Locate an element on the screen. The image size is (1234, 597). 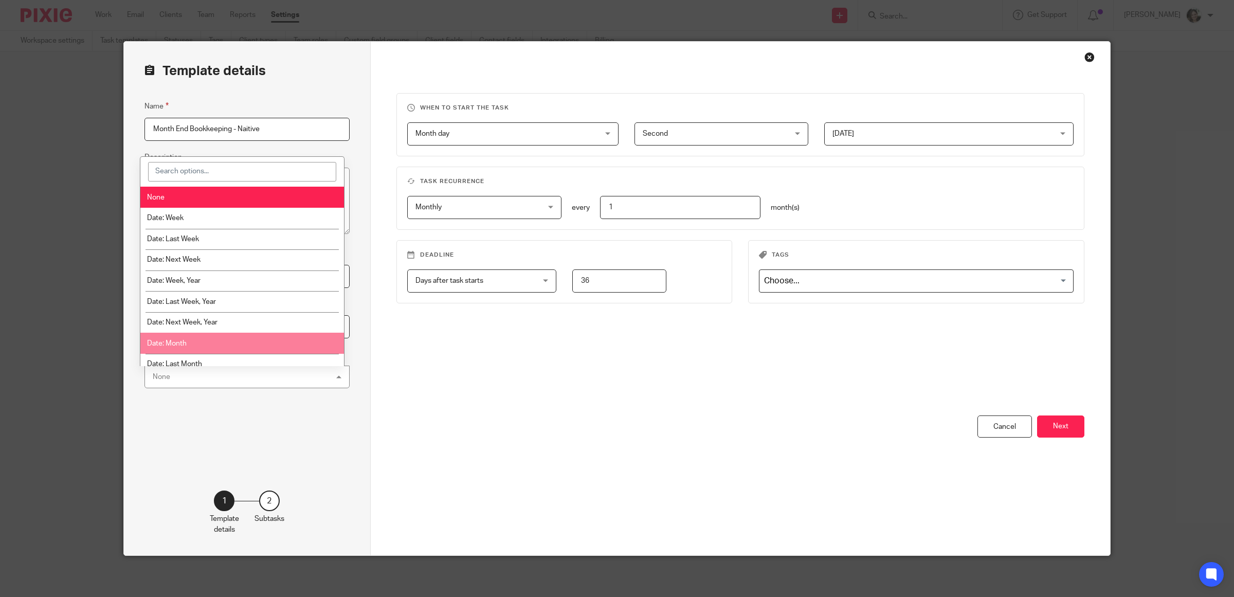
button: Next is located at coordinates (1061, 426).